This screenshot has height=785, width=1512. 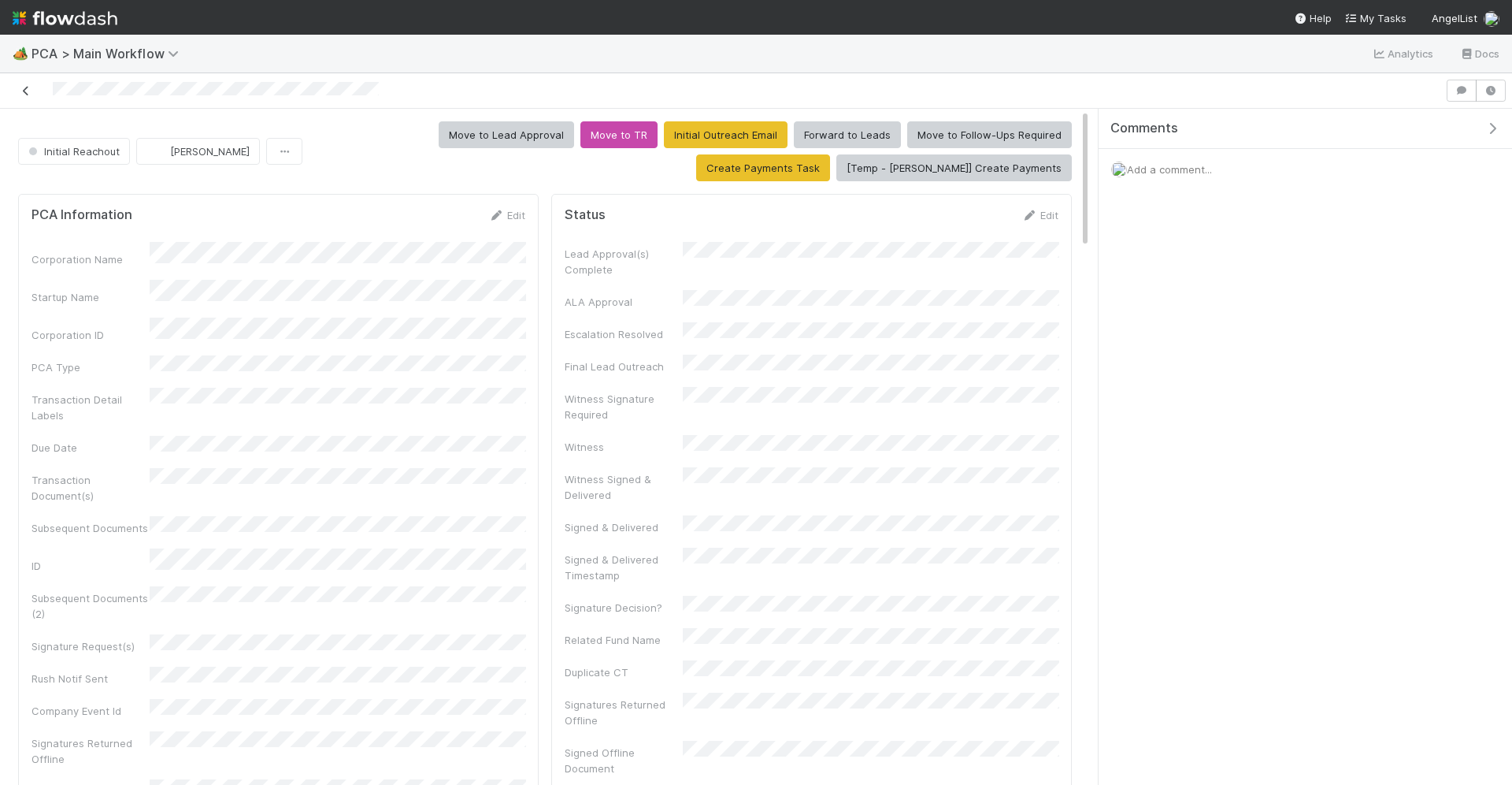 I want to click on button: Initial Reachout, so click(x=74, y=151).